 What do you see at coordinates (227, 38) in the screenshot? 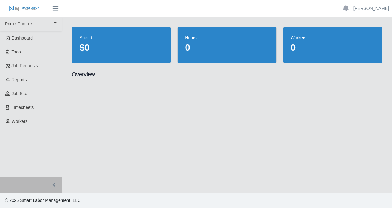
I see `dt: hours` at bounding box center [227, 38].